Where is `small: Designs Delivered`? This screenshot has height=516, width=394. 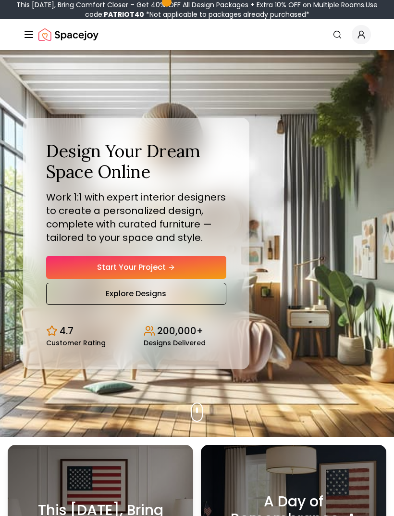 small: Designs Delivered is located at coordinates (175, 343).